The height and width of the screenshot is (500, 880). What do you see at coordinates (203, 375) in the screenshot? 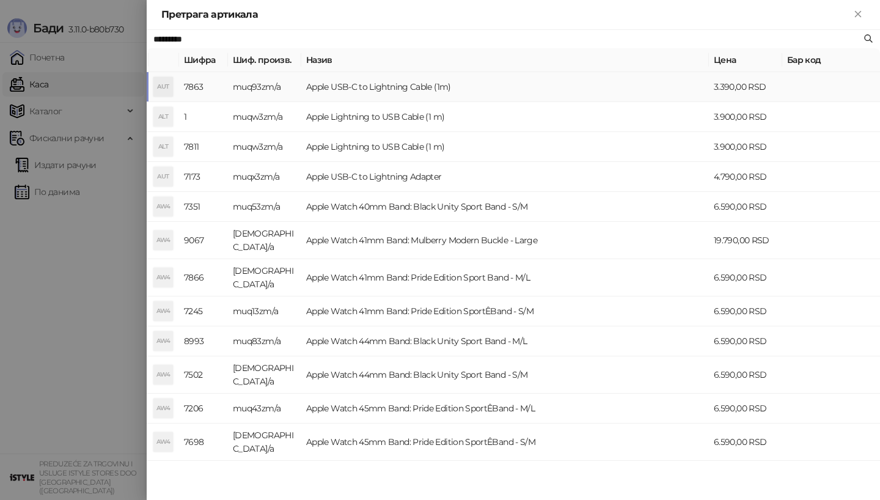
I see `td: 7502` at bounding box center [203, 375].